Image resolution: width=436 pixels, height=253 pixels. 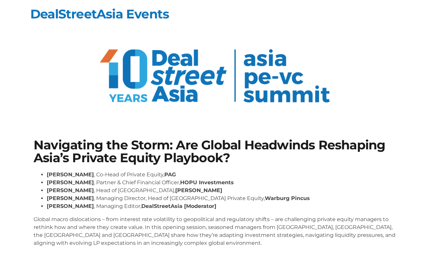 I want to click on li: , Co-Head of Private Equity,, so click(x=225, y=175).